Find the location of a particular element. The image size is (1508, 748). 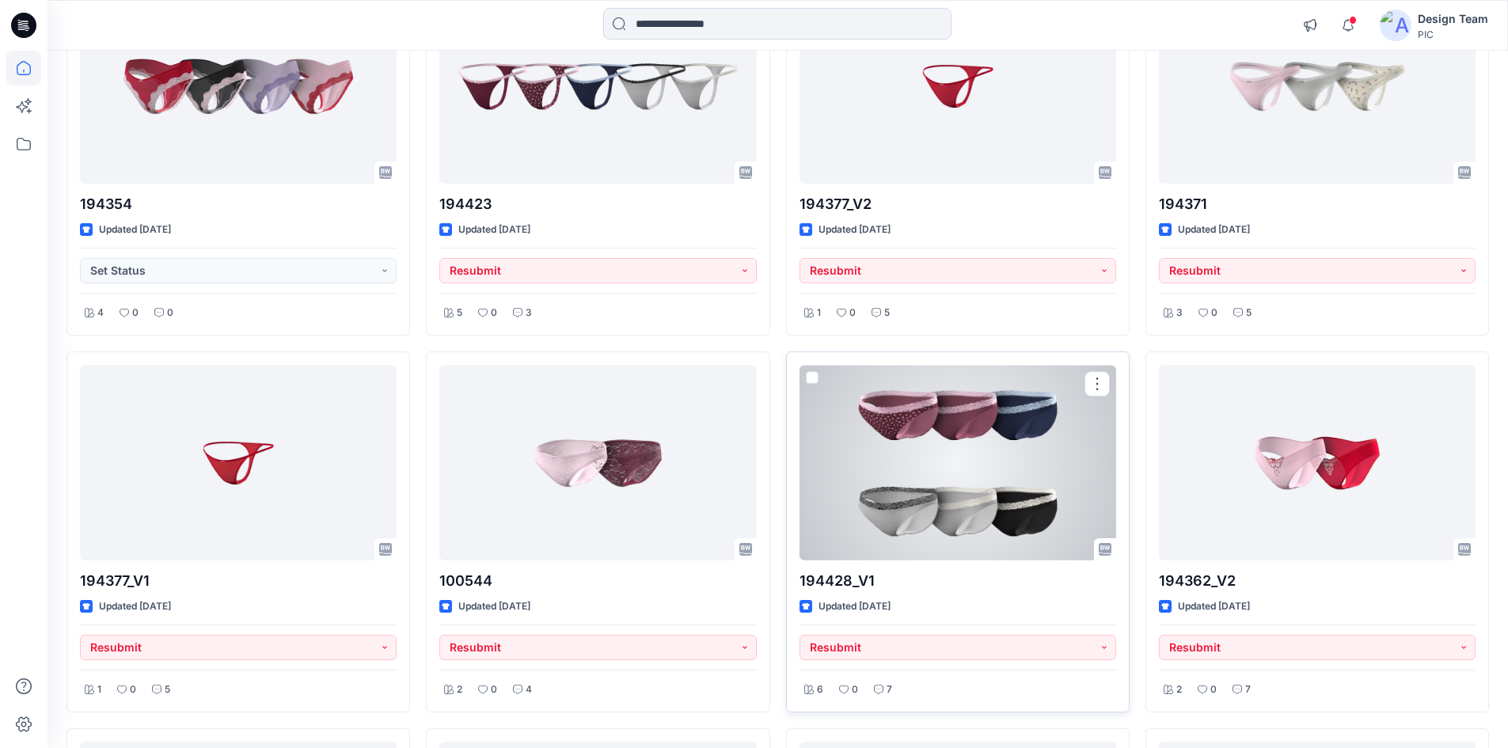

div: PIC is located at coordinates (1453, 34).